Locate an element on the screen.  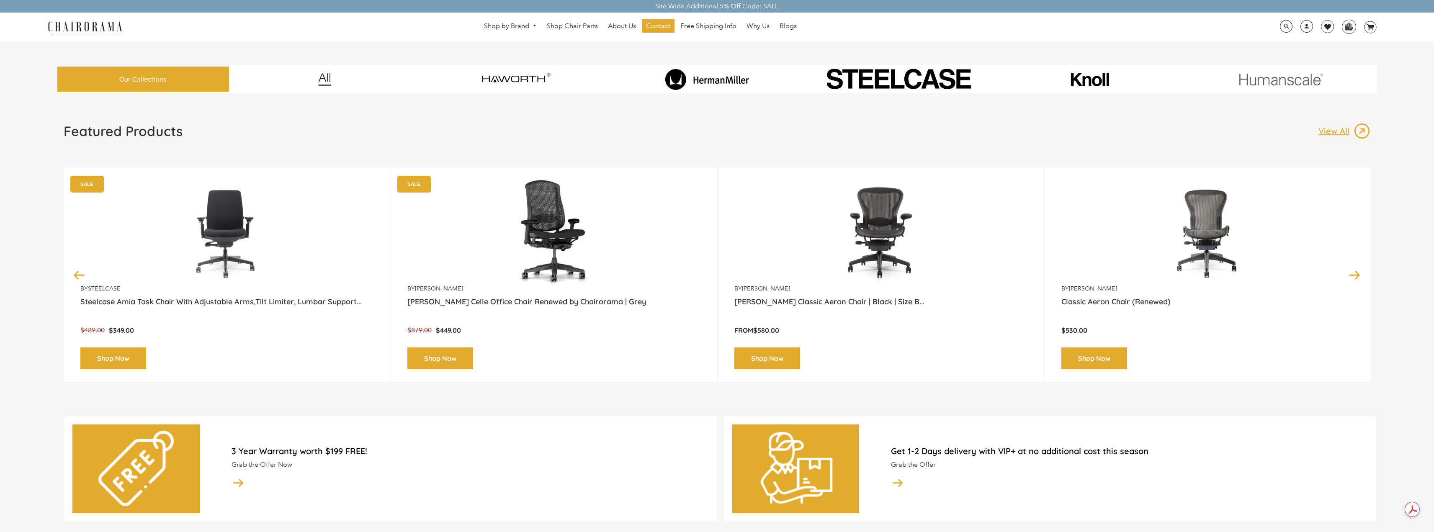
a: Blogs is located at coordinates (788, 26).